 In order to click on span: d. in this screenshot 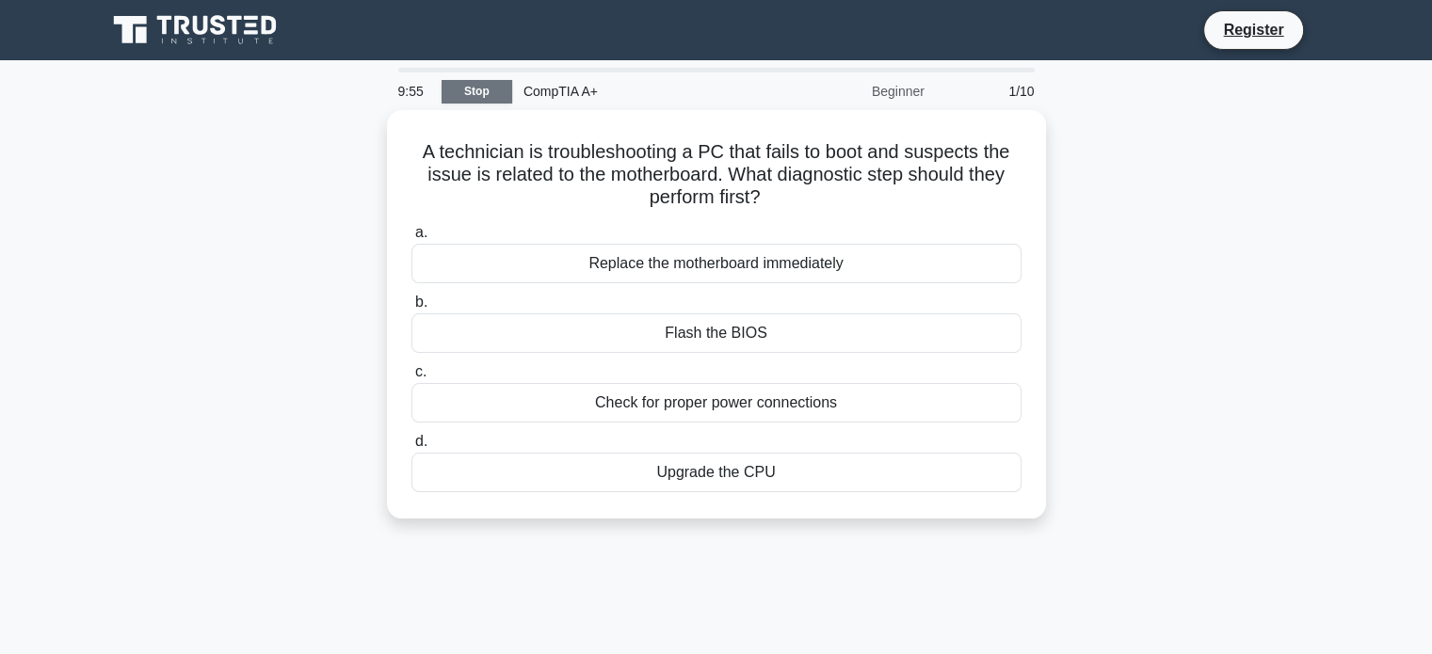, I will do `click(421, 441)`.